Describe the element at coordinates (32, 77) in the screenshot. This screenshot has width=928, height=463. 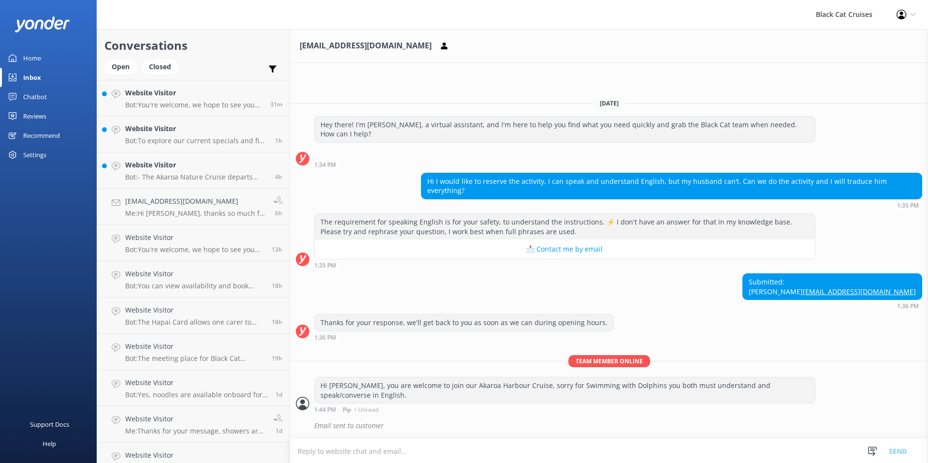
I see `div: Inbox` at that location.